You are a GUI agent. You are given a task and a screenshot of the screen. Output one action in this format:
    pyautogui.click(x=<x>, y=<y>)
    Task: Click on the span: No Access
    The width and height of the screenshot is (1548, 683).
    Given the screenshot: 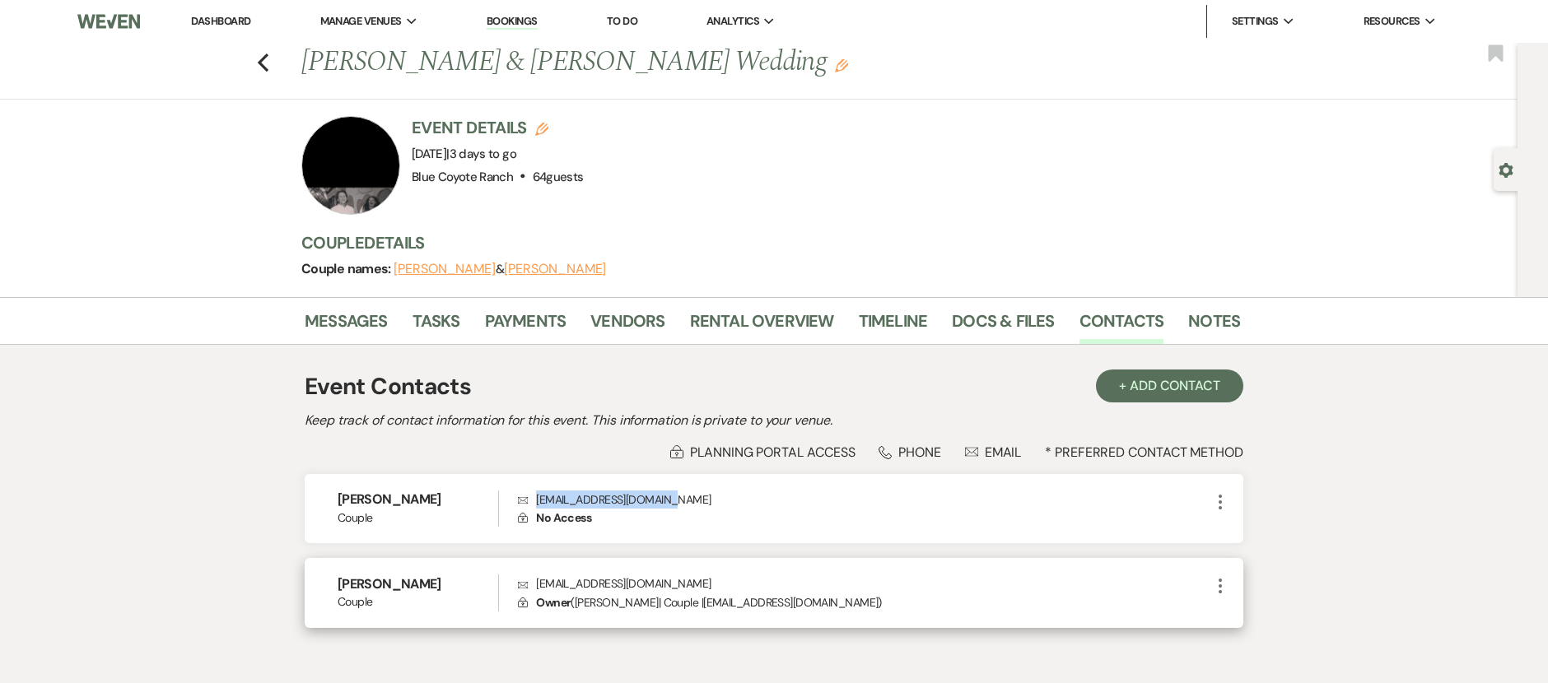 What is the action you would take?
    pyautogui.click(x=563, y=518)
    